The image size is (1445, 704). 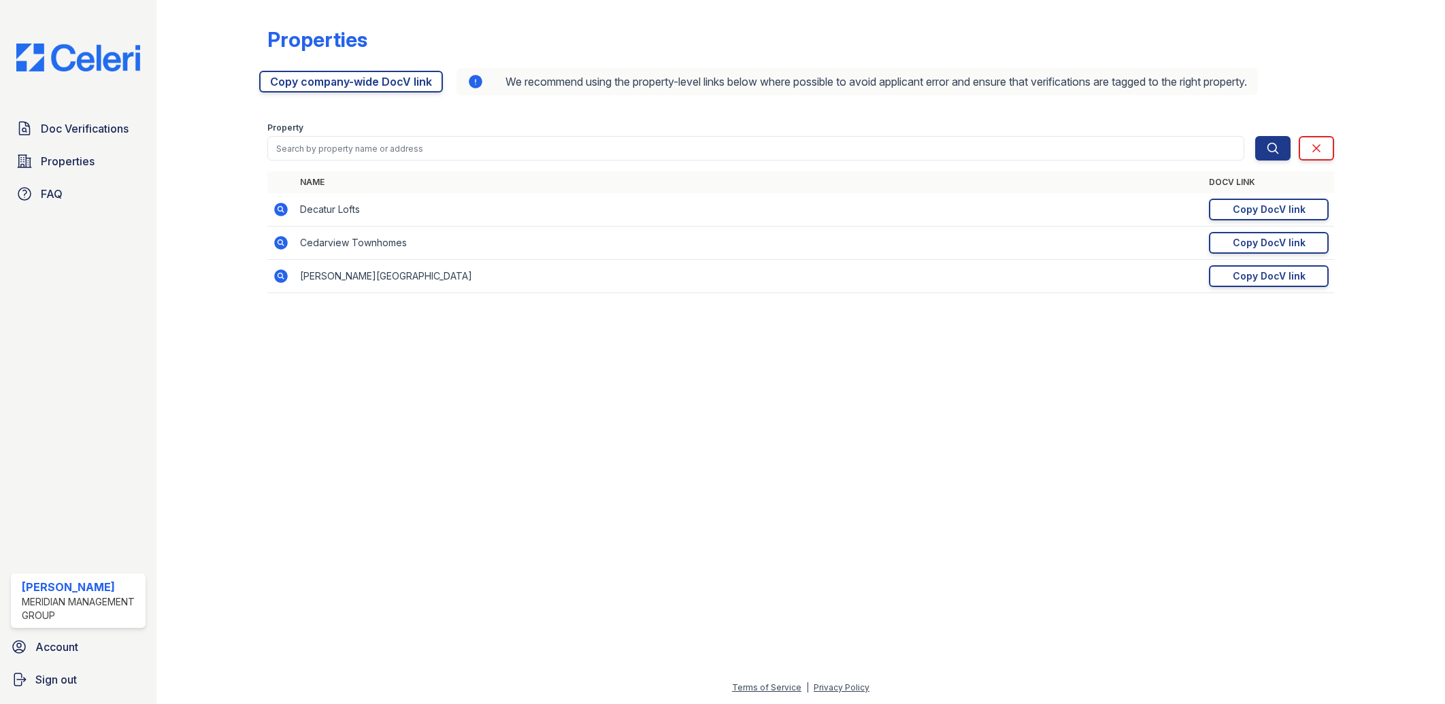 What do you see at coordinates (56, 647) in the screenshot?
I see `span: Account` at bounding box center [56, 647].